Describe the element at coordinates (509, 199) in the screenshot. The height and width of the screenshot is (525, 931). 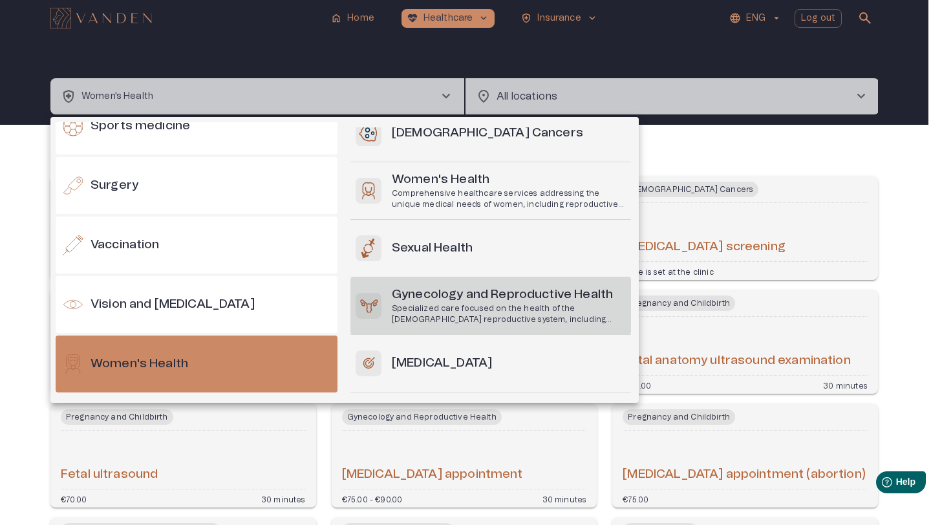
I see `p: Comprehensive healthcare services addressing the unique medical needs of women, including reprodu...` at that location.